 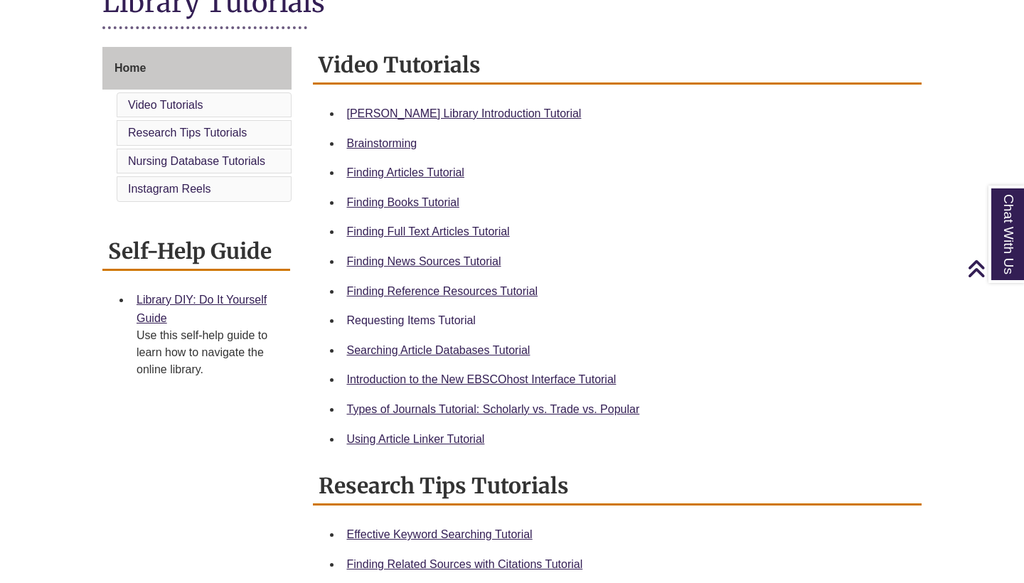 I want to click on h2: Video Tutorials, so click(x=617, y=65).